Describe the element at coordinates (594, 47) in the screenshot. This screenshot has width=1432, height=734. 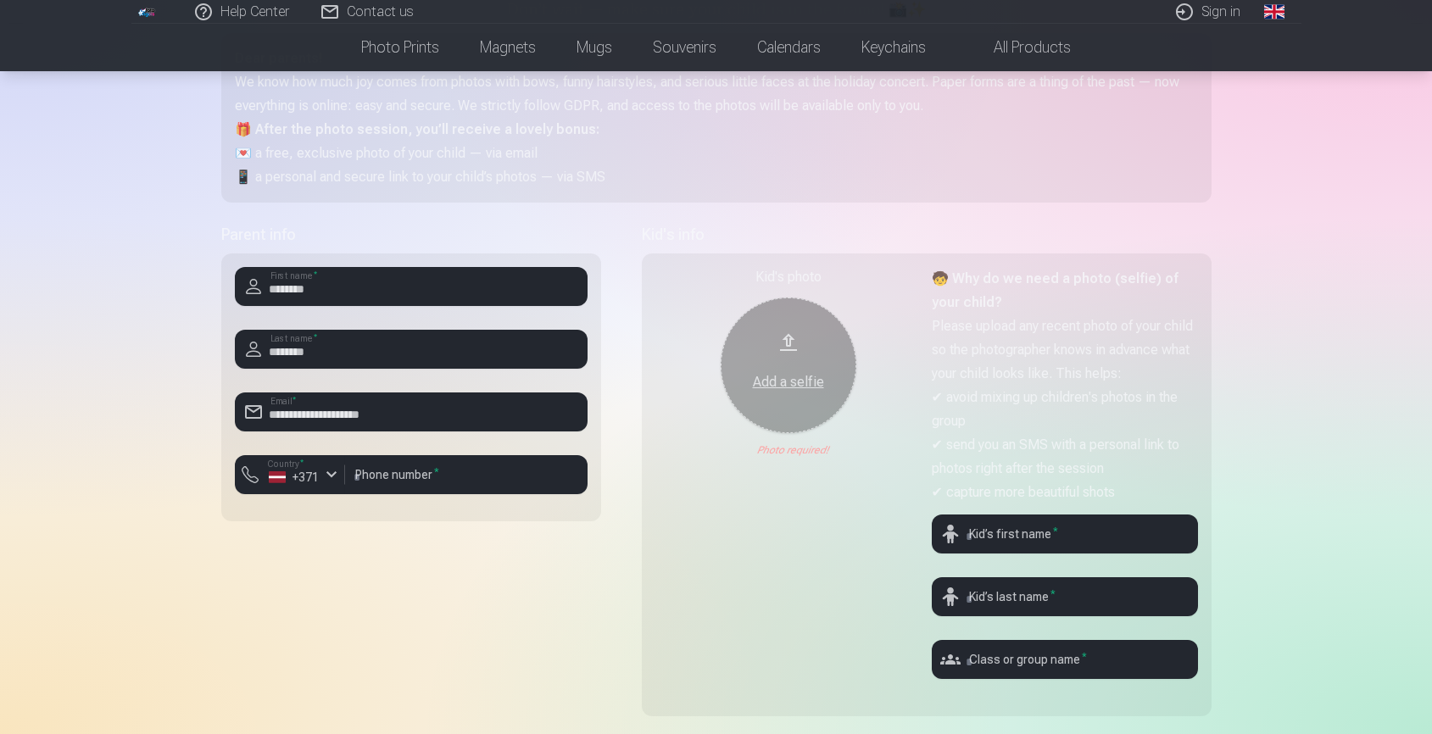
I see `a: Mugs` at that location.